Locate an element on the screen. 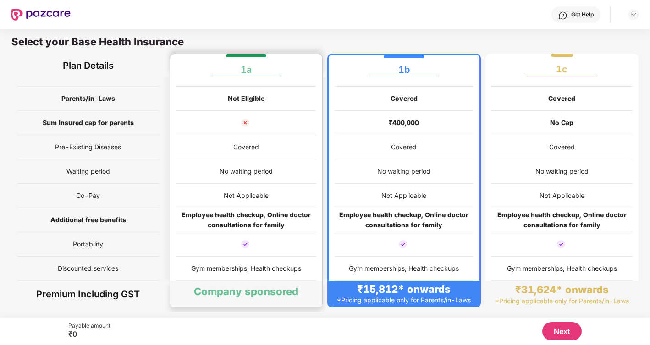  div: Plan Details is located at coordinates (88, 65).